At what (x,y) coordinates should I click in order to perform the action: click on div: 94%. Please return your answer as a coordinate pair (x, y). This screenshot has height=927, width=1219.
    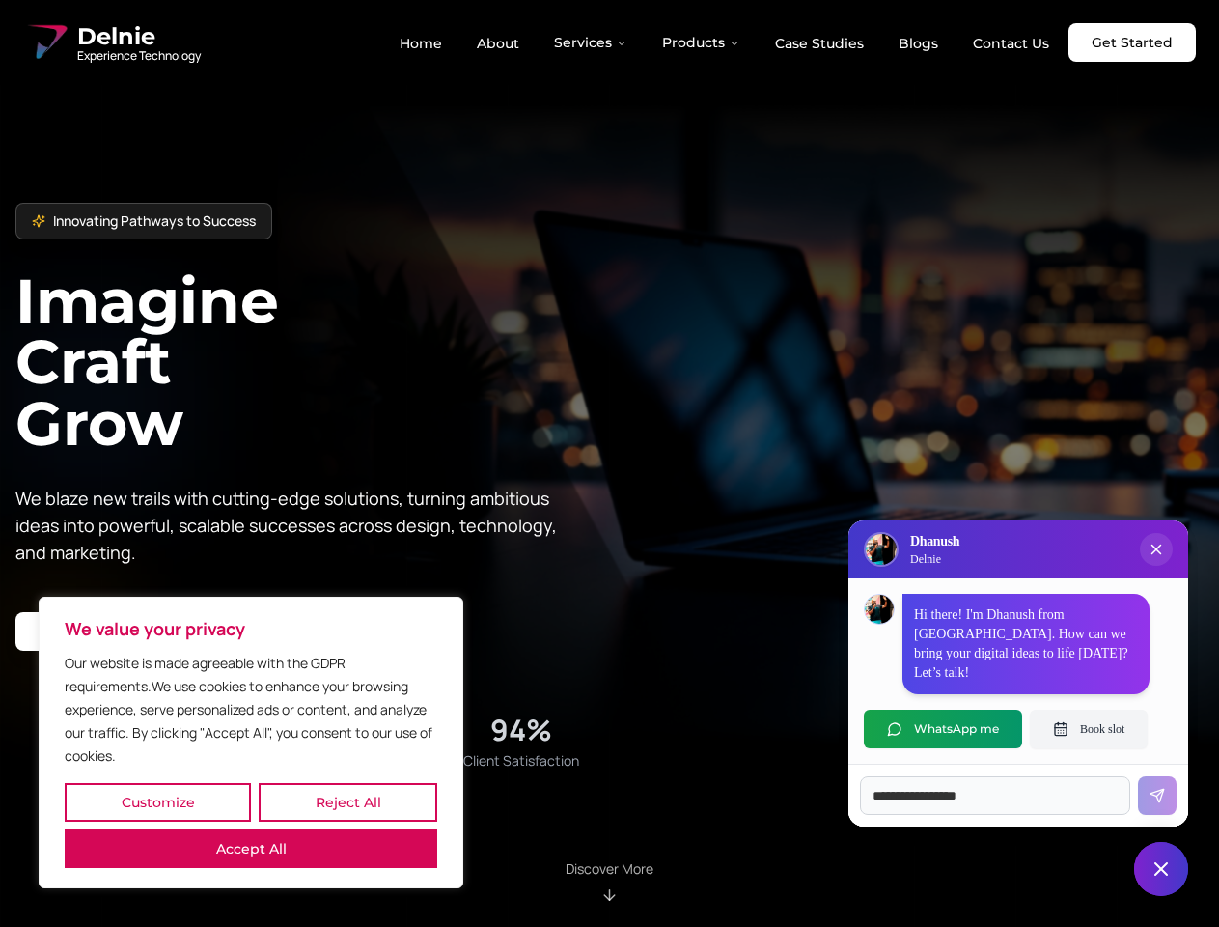
    Looking at the image, I should click on (521, 730).